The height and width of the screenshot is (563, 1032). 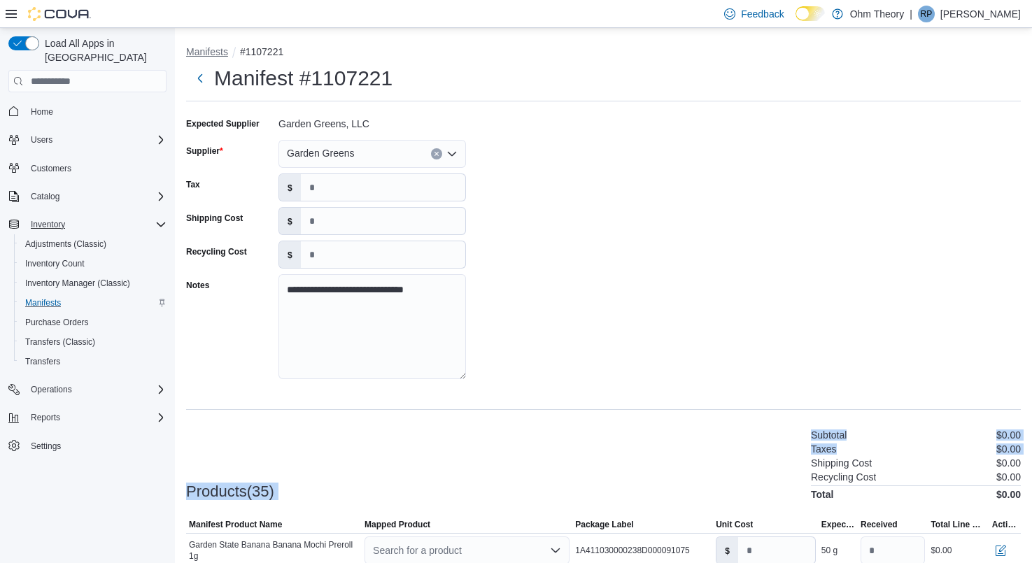 I want to click on button: Adjustments (Classic), so click(x=93, y=244).